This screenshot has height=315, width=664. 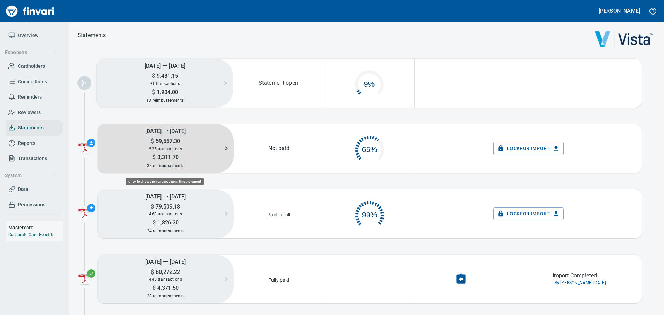 I want to click on p: Paid in full, so click(x=279, y=214).